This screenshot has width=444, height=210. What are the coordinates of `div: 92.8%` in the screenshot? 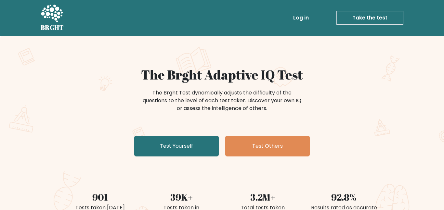 It's located at (344, 197).